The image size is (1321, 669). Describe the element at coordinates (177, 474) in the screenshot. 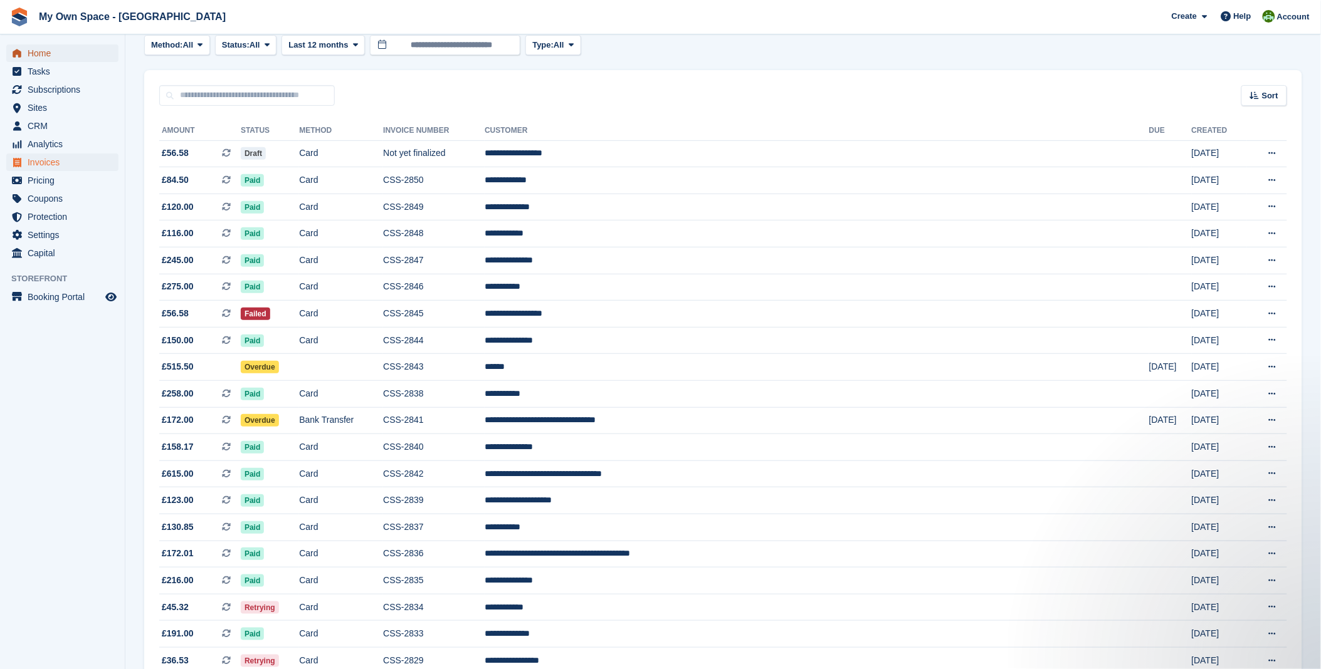

I see `span: £615.00` at that location.